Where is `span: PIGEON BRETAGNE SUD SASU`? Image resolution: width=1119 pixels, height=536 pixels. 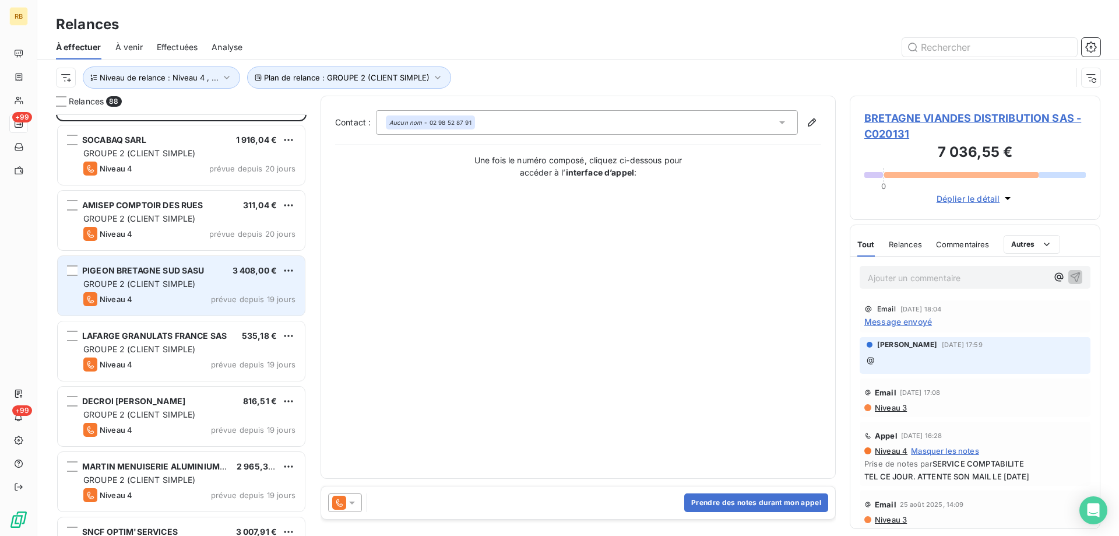
span: PIGEON BRETAGNE SUD SASU is located at coordinates (143, 270).